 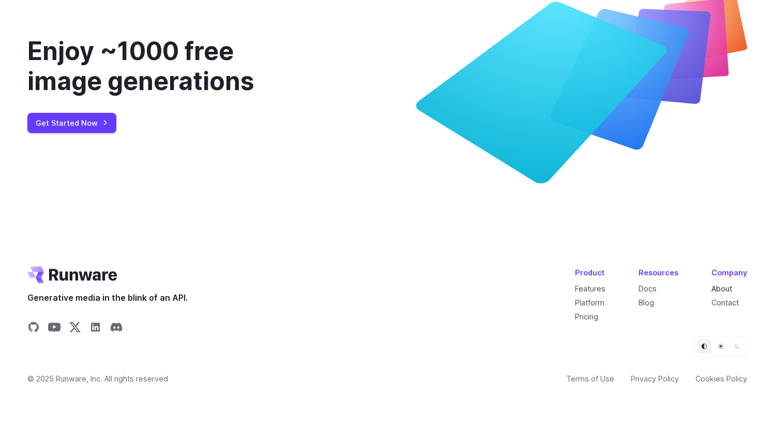 What do you see at coordinates (96, 328) in the screenshot?
I see `a: Share on LinkedIn` at bounding box center [96, 328].